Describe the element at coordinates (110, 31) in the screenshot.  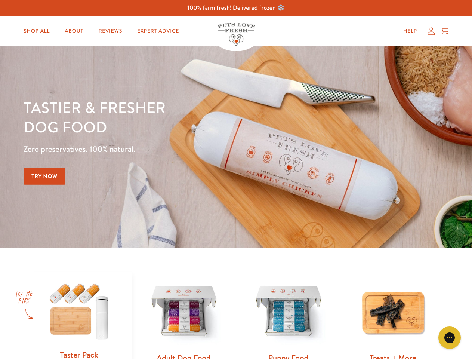
I see `a: Reviews` at that location.